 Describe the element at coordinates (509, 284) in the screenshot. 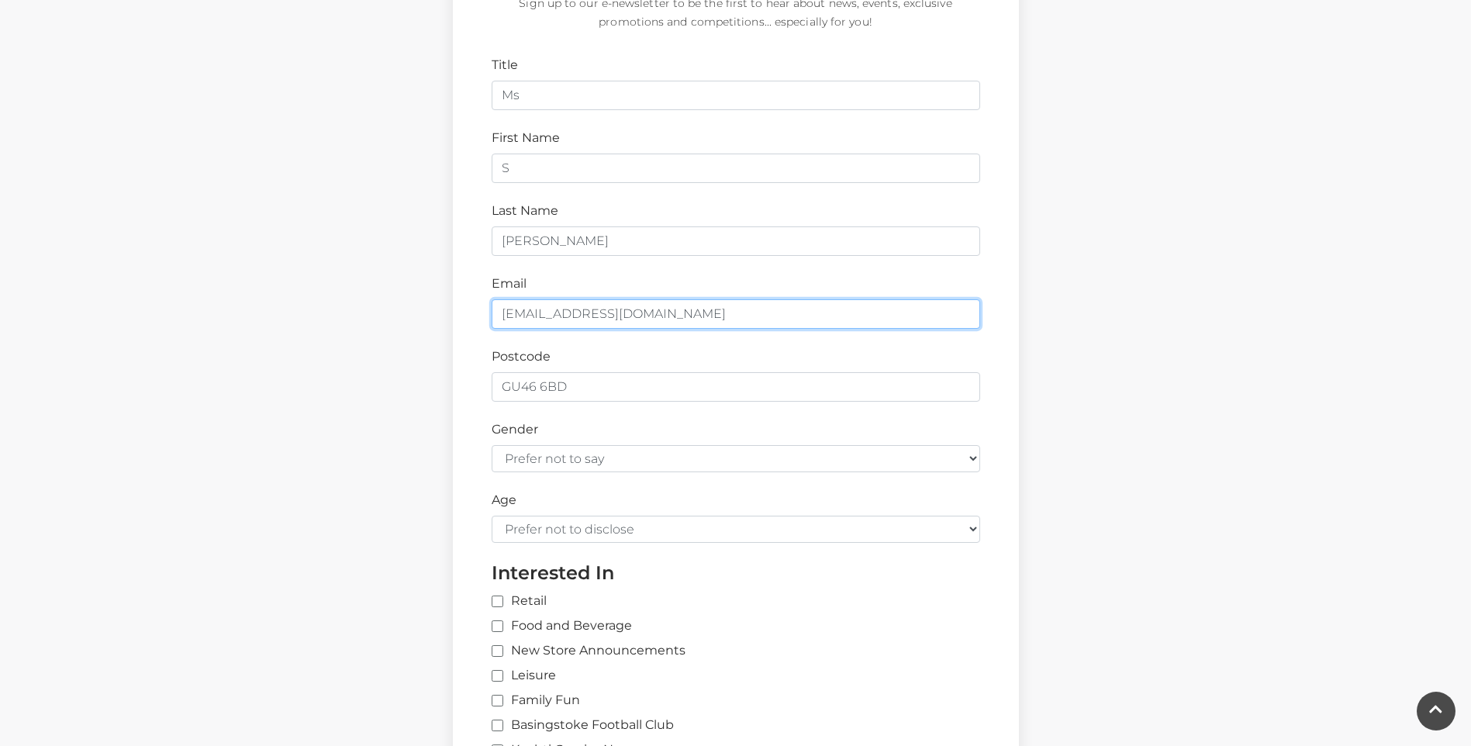

I see `label: Email` at that location.